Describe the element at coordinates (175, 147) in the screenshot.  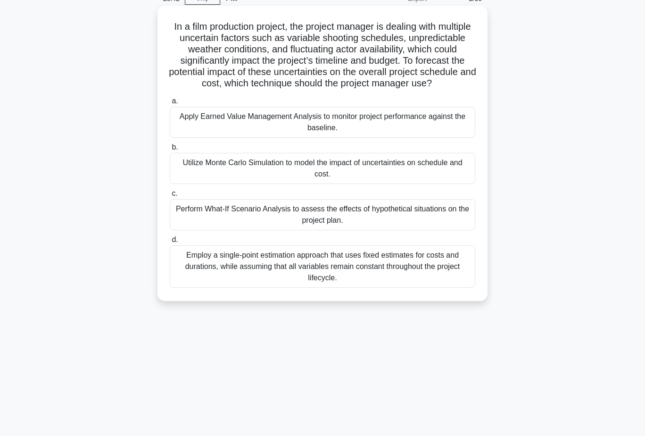
I see `span: b.` at that location.